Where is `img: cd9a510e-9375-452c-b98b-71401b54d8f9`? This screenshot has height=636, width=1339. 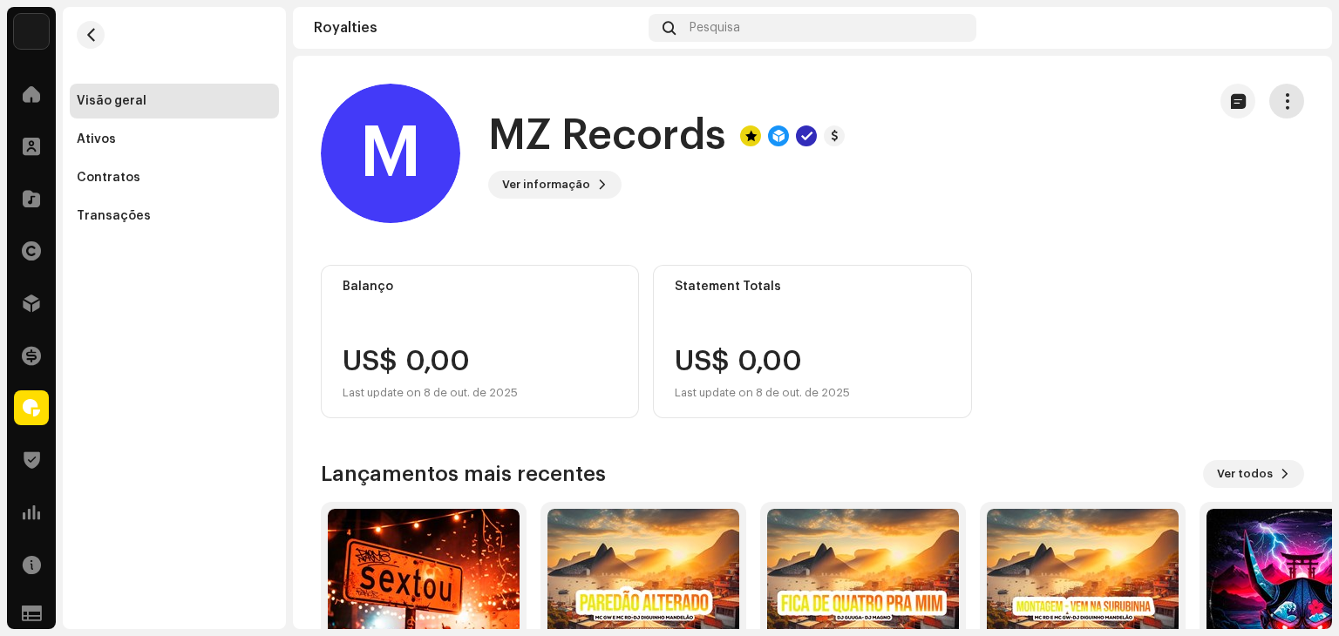 img: cd9a510e-9375-452c-b98b-71401b54d8f9 is located at coordinates (31, 31).